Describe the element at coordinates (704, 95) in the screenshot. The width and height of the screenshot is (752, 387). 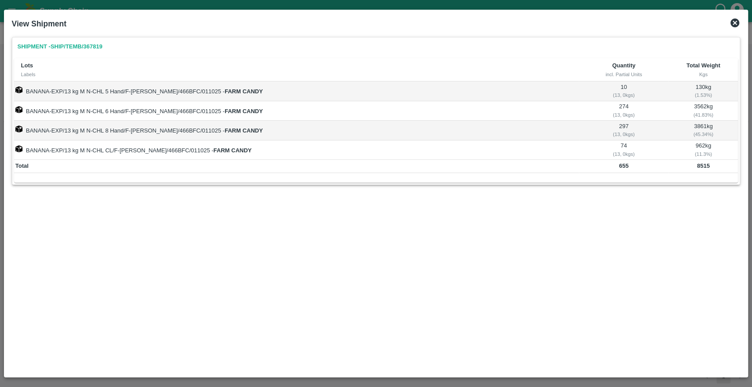
I see `div: ( 1.53 %)` at that location.